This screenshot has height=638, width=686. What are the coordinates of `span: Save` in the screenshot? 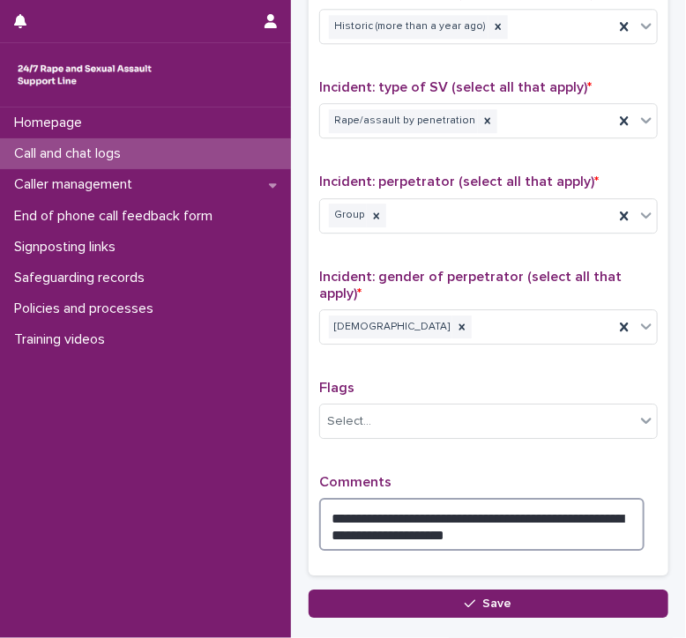 It's located at (497, 604).